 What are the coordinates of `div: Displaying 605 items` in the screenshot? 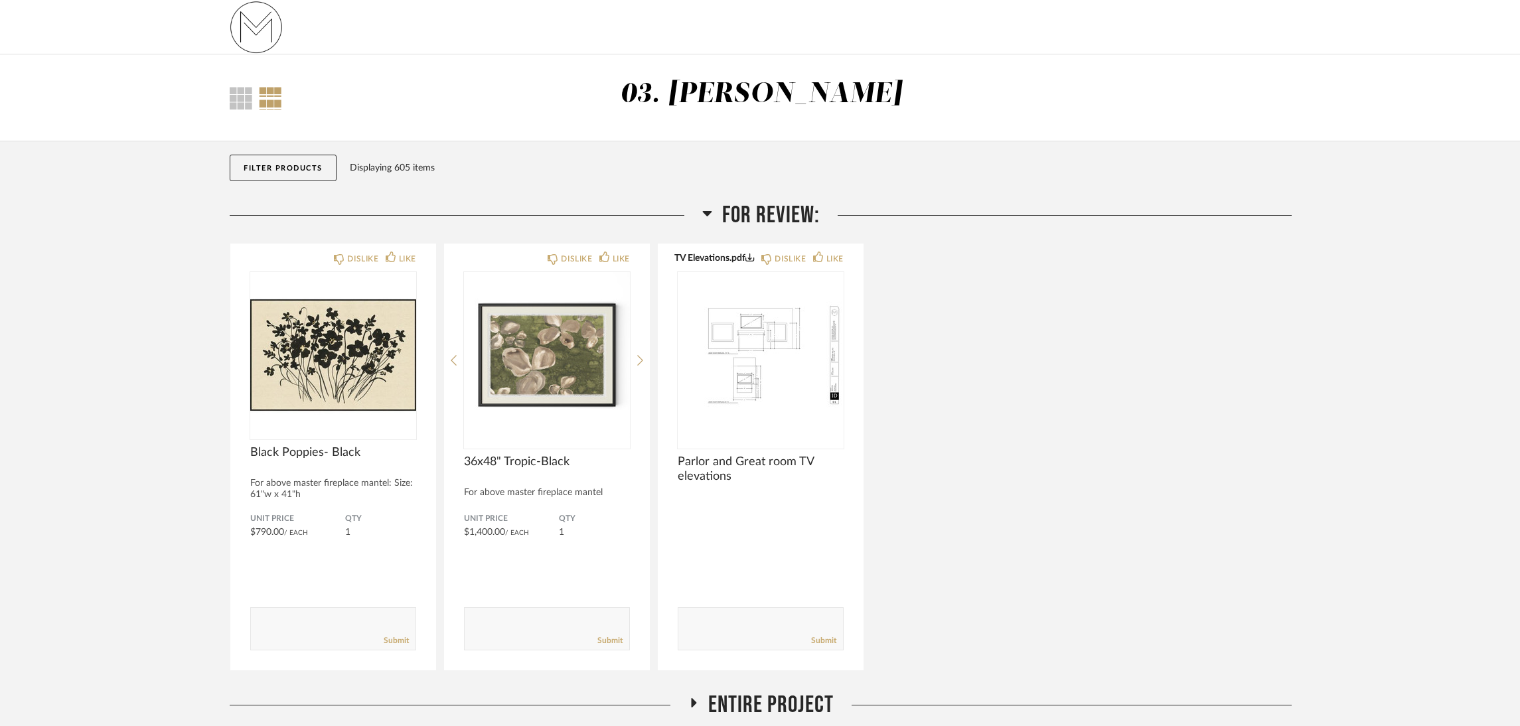 It's located at (817, 168).